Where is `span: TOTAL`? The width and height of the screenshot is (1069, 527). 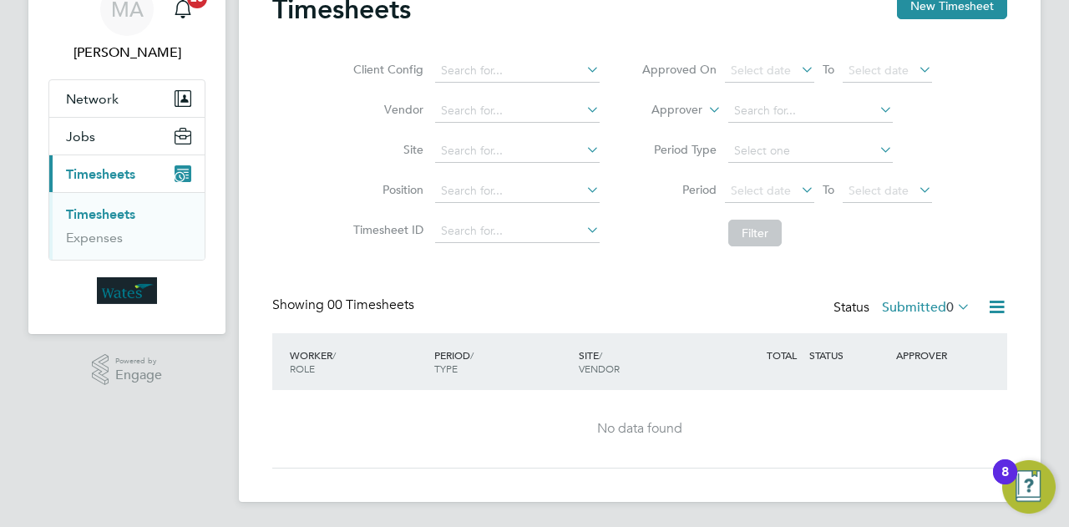 span: TOTAL is located at coordinates (782, 355).